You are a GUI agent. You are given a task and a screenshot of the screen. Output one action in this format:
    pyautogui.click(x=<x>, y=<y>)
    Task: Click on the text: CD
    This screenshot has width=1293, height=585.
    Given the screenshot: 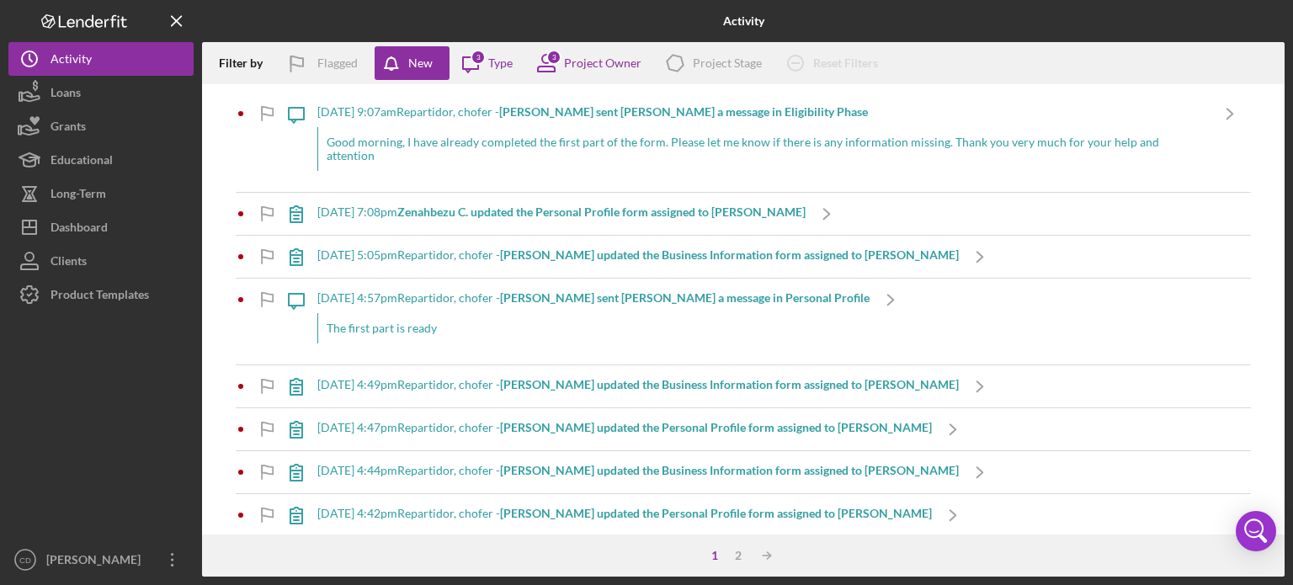 What is the action you would take?
    pyautogui.click(x=25, y=560)
    